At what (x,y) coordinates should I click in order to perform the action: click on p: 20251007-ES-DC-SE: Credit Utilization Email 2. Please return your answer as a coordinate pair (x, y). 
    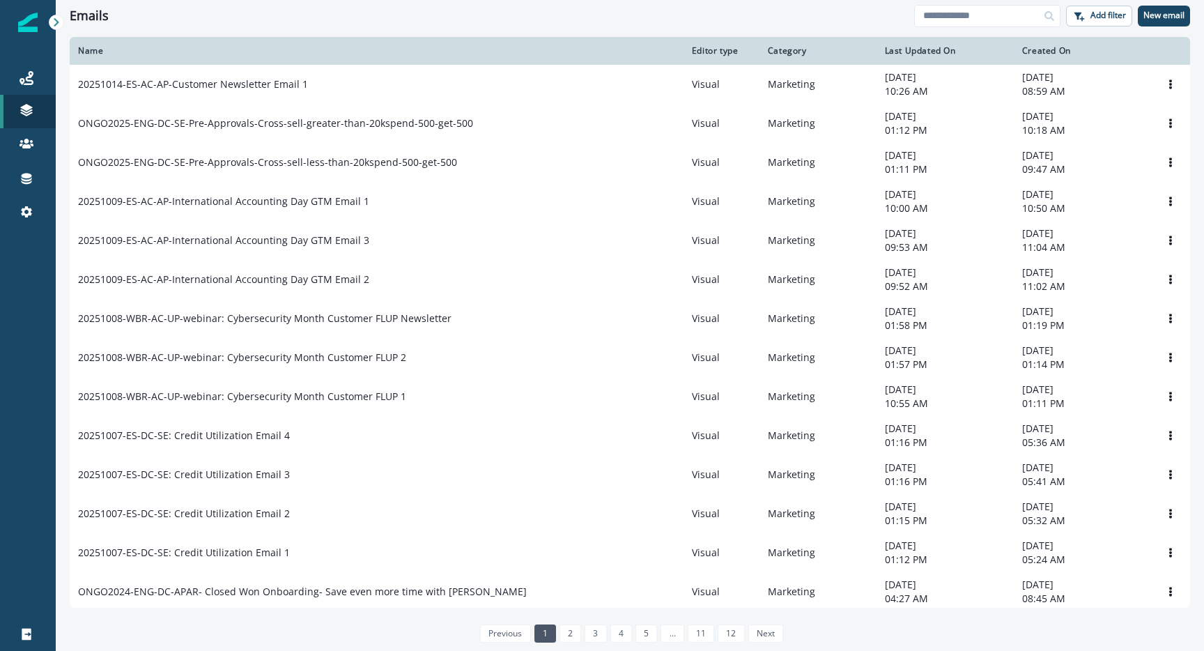
    Looking at the image, I should click on (184, 513).